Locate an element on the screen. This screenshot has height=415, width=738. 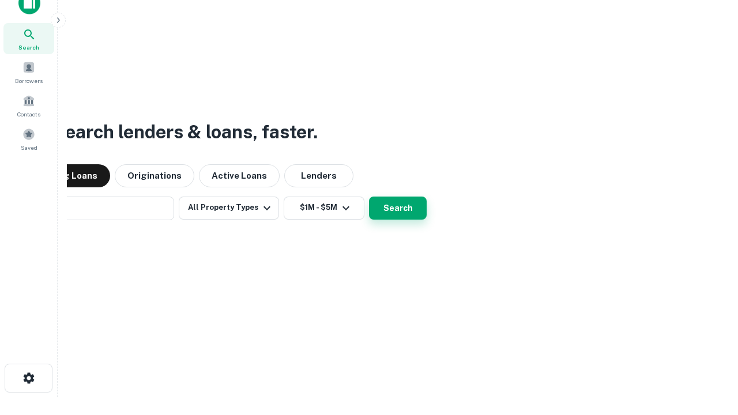
div: Borrowers is located at coordinates (29, 72).